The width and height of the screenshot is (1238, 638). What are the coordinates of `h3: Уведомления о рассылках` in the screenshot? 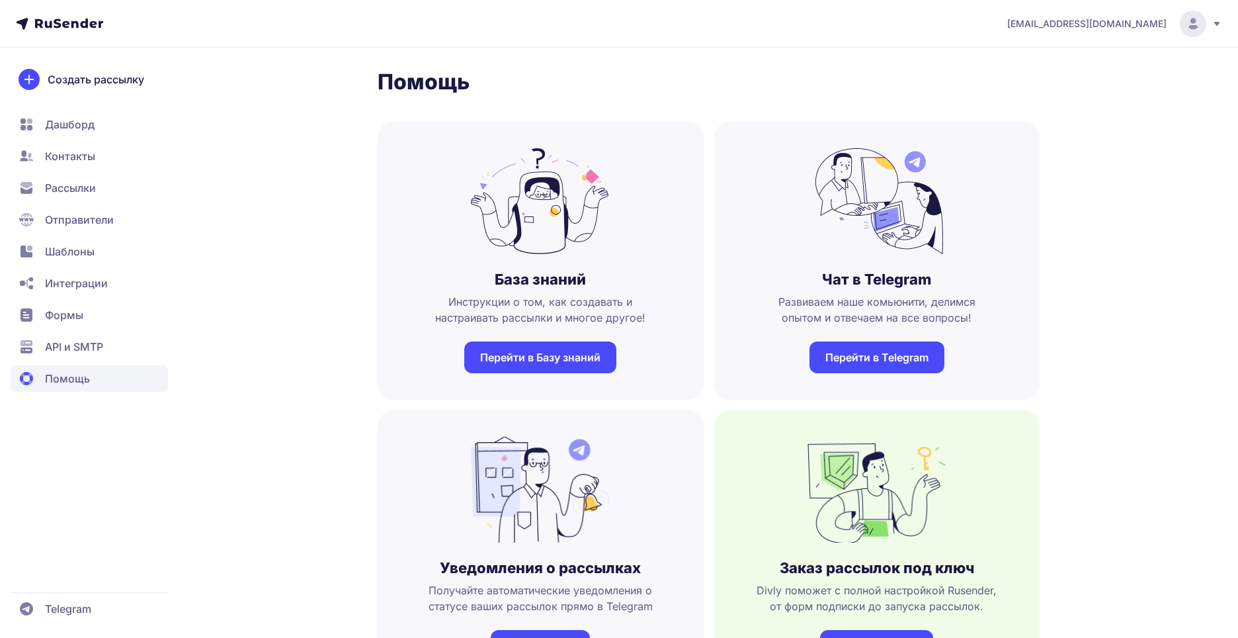 It's located at (540, 568).